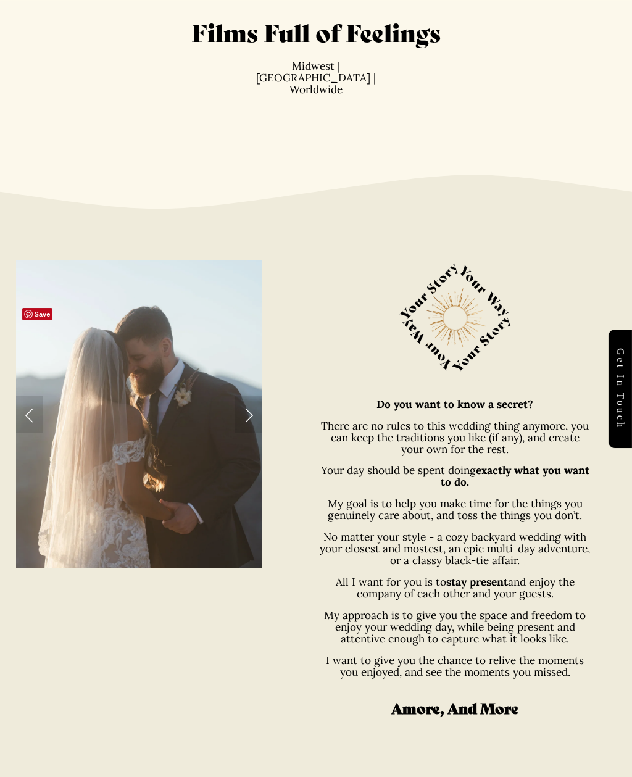 The height and width of the screenshot is (777, 632). I want to click on p: There are no rules to this wedding thing anymore, you can keep the traditions you like (if any), ..., so click(456, 438).